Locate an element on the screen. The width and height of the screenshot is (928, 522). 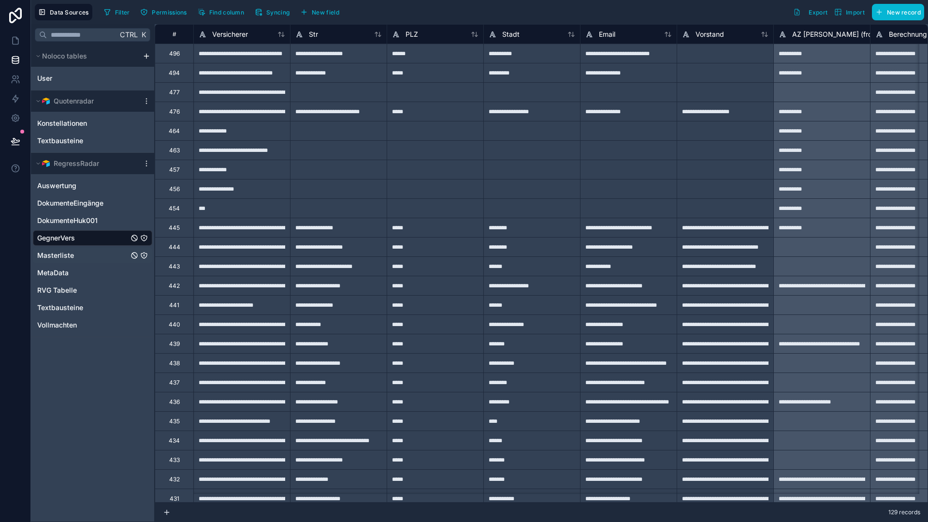
div: 439 is located at coordinates (174, 344).